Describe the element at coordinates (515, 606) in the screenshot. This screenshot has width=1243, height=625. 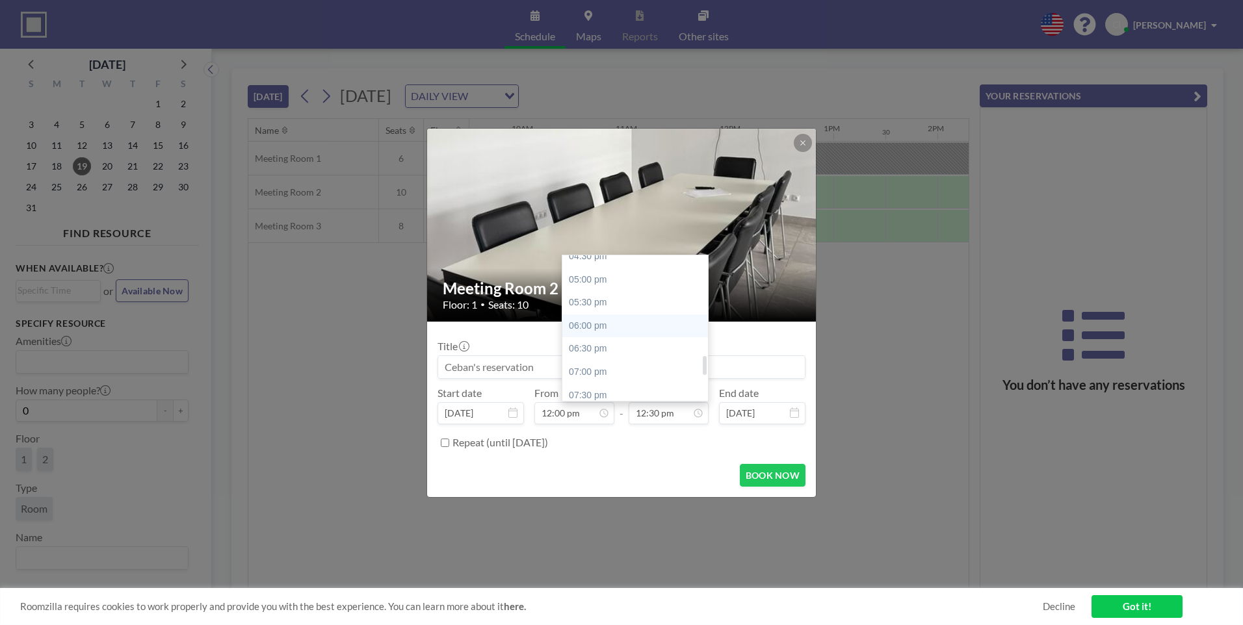
I see `a: here.` at that location.